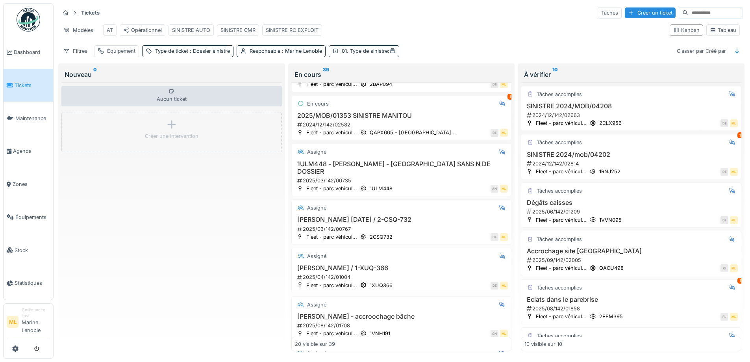 This screenshot has height=362, width=750. What do you see at coordinates (402, 229) in the screenshot?
I see `div: 2025/03/142/00767` at bounding box center [402, 229].